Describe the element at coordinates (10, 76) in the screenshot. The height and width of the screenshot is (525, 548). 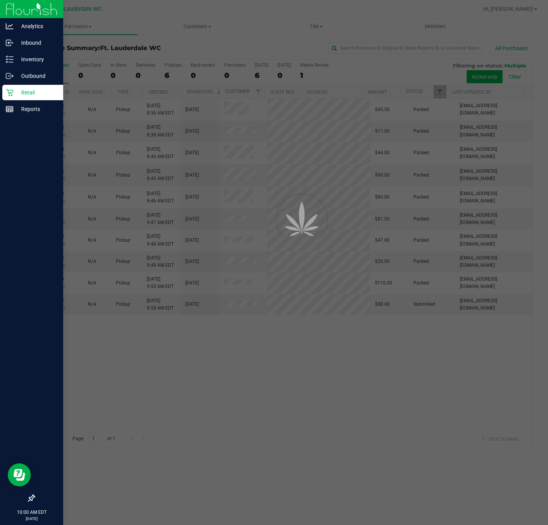
I see `inline-svg: Outbound` at that location.